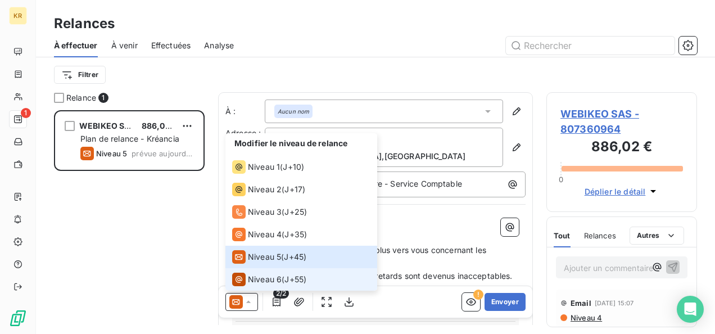 The height and width of the screenshot is (334, 715). What do you see at coordinates (265, 212) in the screenshot?
I see `span: Niveau 3` at bounding box center [265, 212].